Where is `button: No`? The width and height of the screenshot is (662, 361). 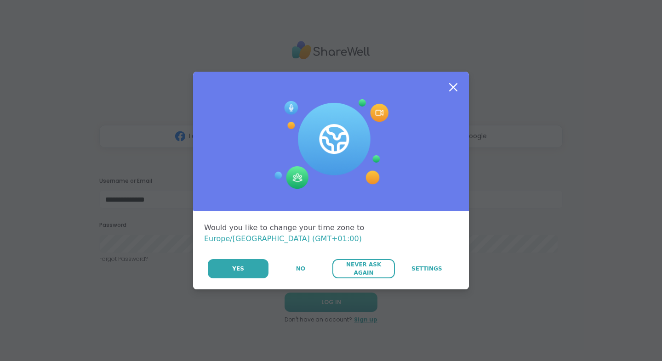 button: No is located at coordinates (300, 269).